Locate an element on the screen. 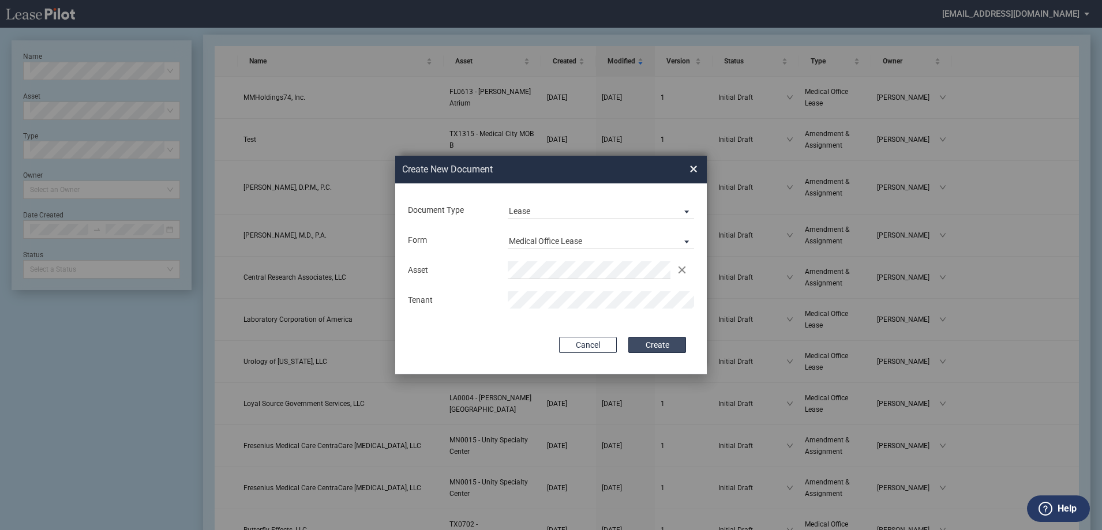 The width and height of the screenshot is (1102, 530). md-dialog: Create New ... is located at coordinates (551, 265).